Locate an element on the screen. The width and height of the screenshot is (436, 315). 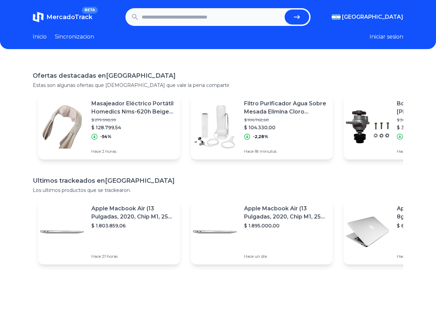
p: -54% is located at coordinates (106, 137).